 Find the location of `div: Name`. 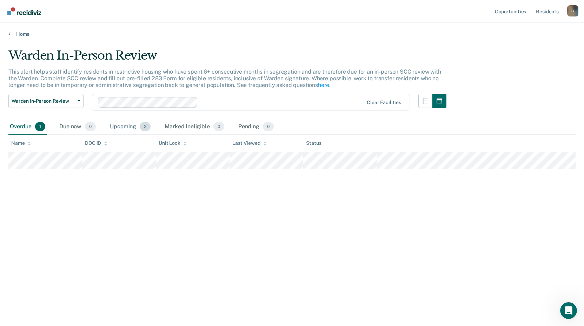

div: Name is located at coordinates (21, 143).